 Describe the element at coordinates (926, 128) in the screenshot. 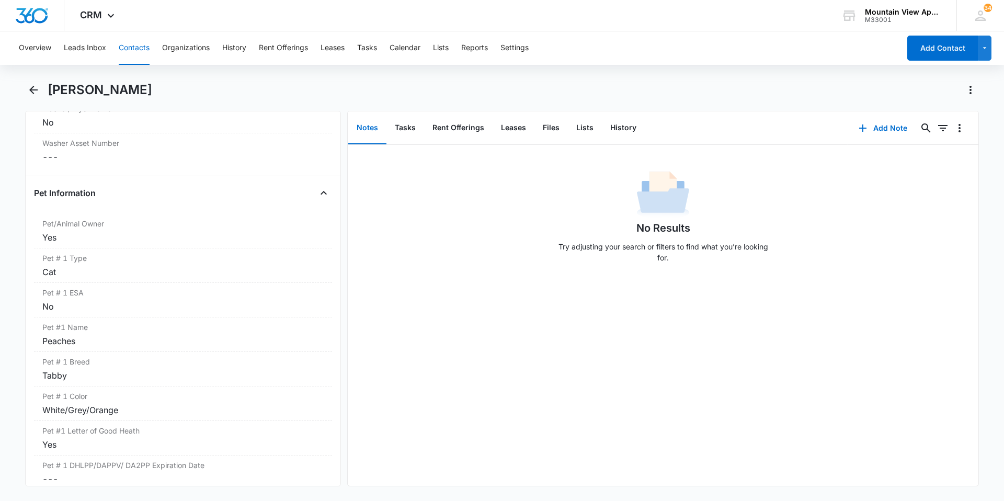

I see `button: Search...` at that location.